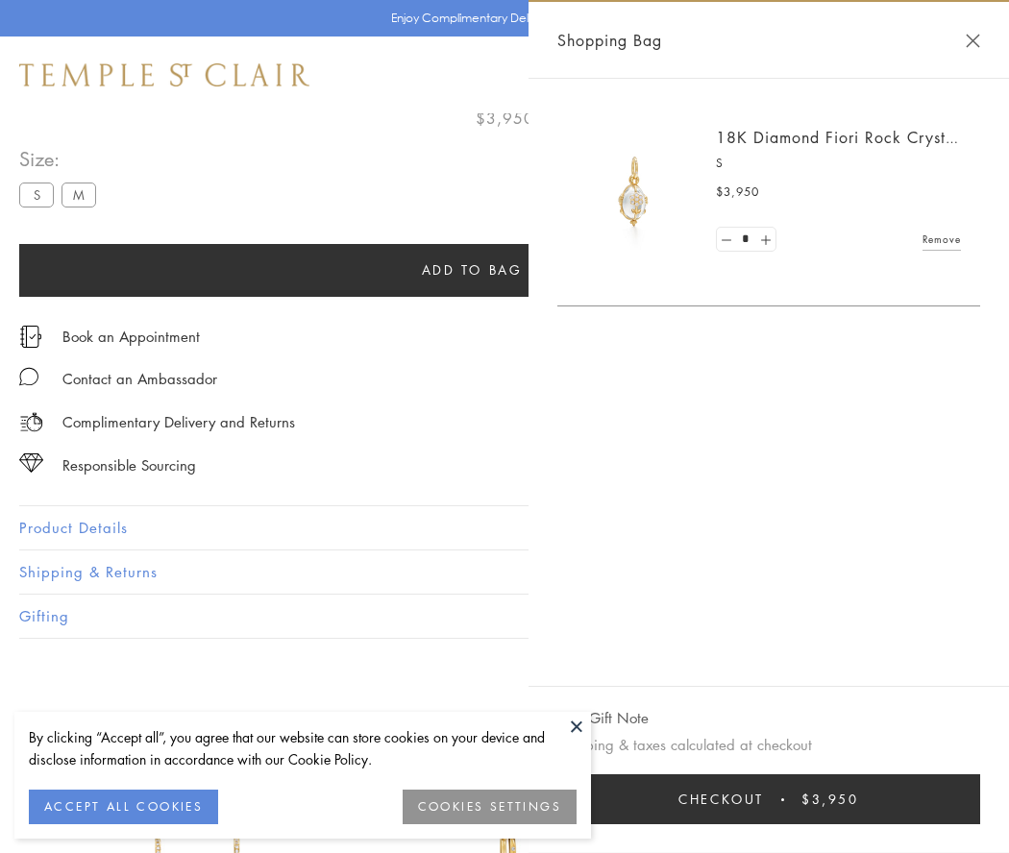  What do you see at coordinates (31, 336) in the screenshot?
I see `img: icon_appointment.svg` at bounding box center [31, 336].